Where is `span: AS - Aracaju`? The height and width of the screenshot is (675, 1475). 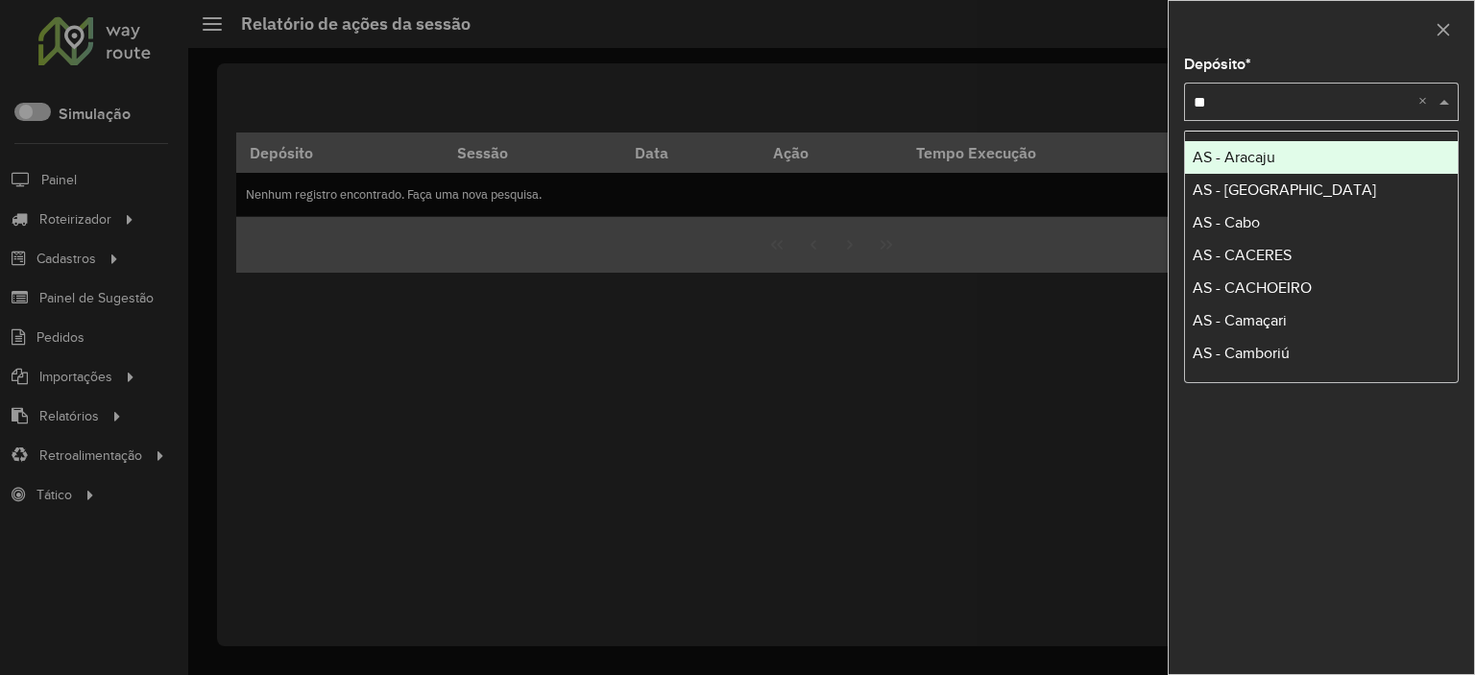
span: AS - Aracaju is located at coordinates (1234, 156).